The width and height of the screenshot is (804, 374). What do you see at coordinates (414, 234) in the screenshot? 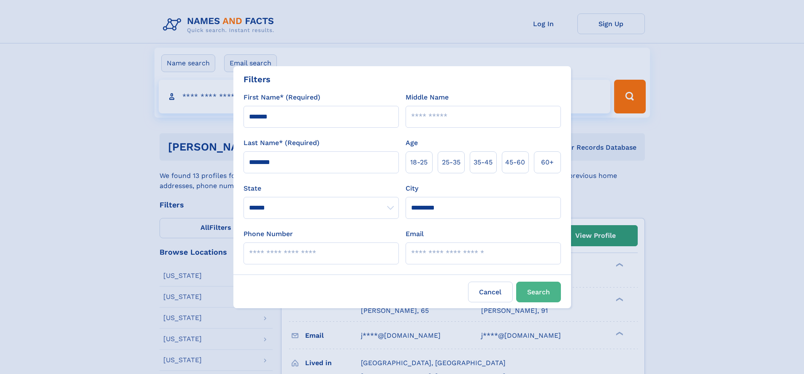
I see `label: Email` at bounding box center [414, 234].